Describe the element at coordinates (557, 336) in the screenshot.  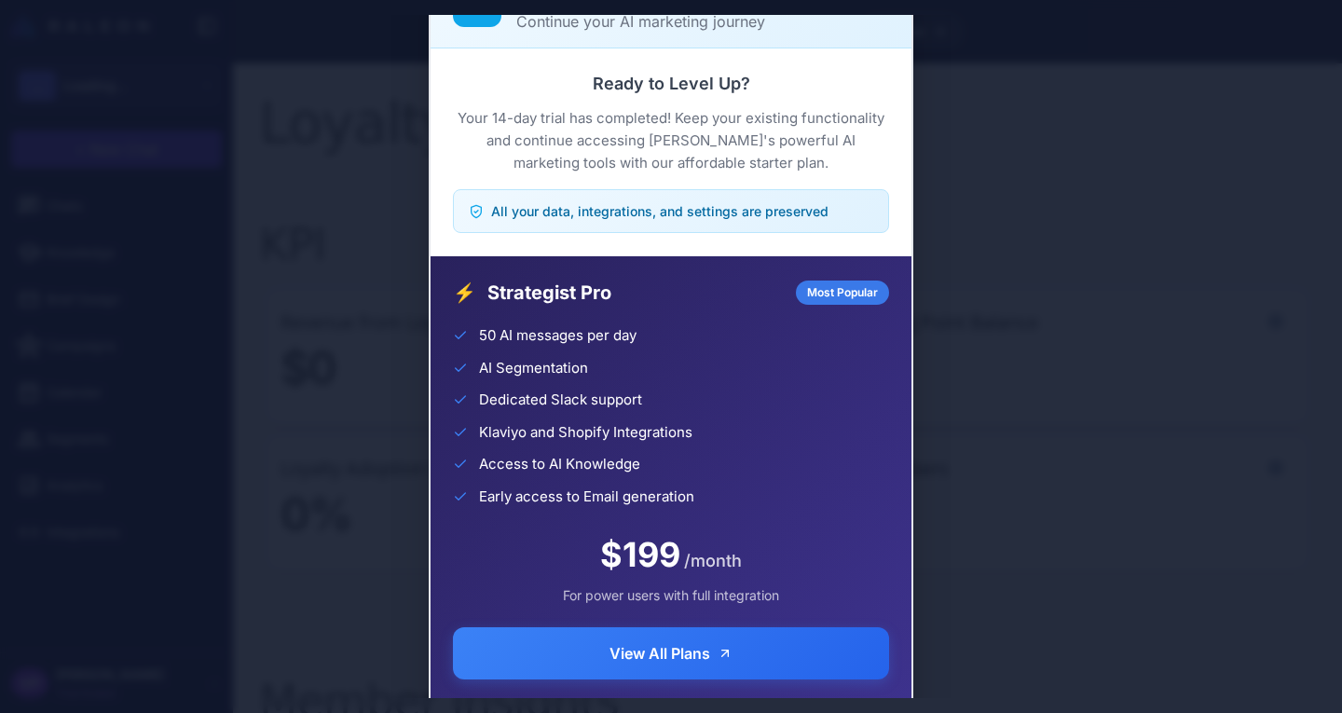
I see `span: 50 AI messages per day` at that location.